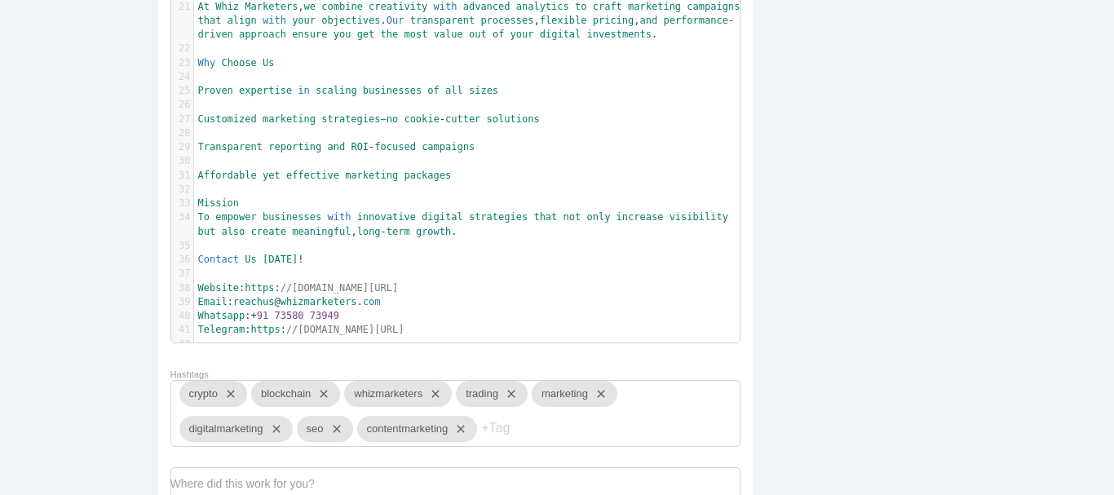  I want to click on div: 34, so click(182, 217).